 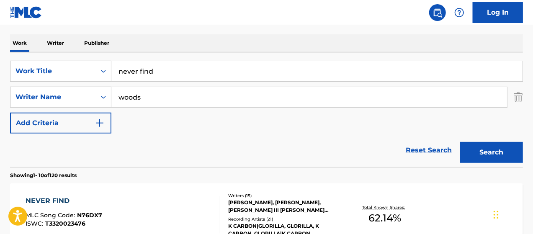 What do you see at coordinates (61, 123) in the screenshot?
I see `button: Add Criteria` at bounding box center [61, 123].